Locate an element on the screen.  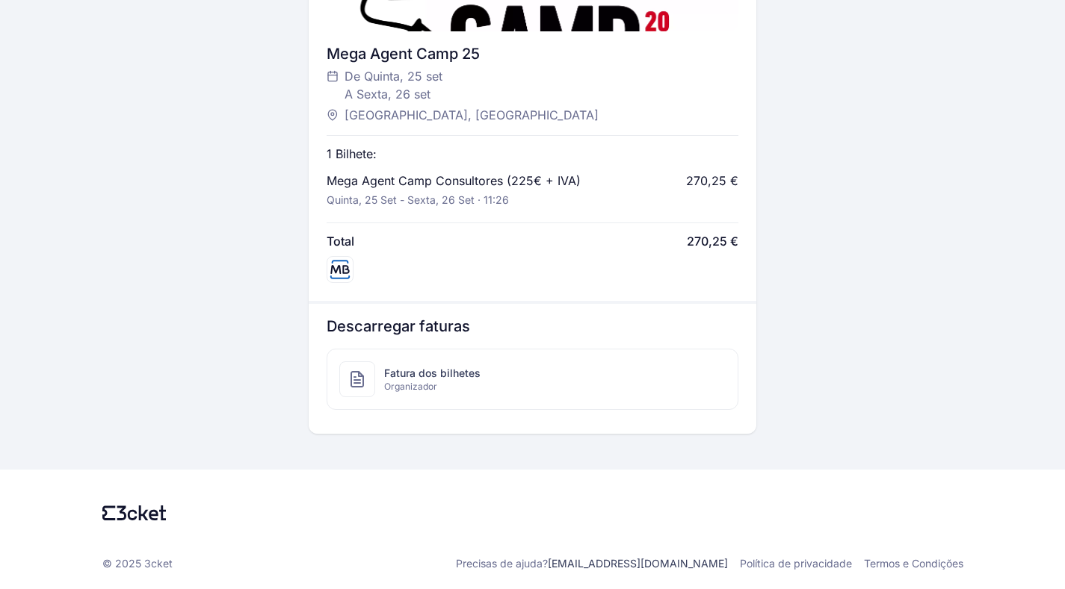
a: Termos e Condições is located at coordinates (913, 564).